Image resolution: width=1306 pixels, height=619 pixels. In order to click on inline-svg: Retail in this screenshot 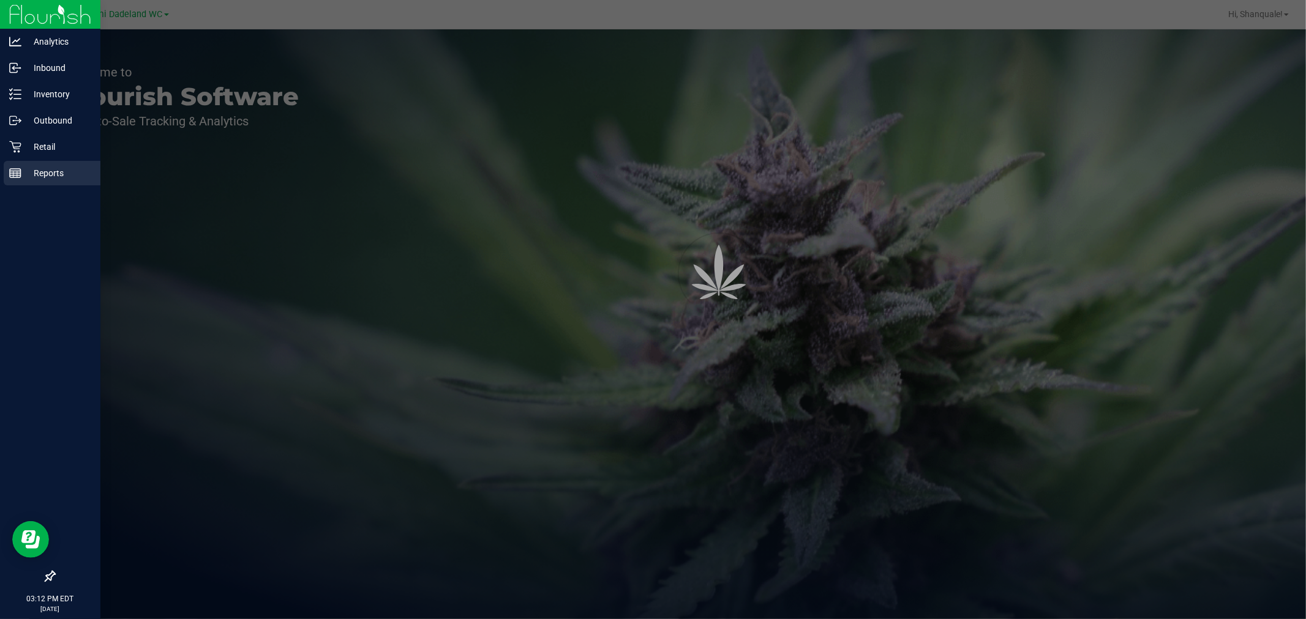, I will do `click(15, 147)`.